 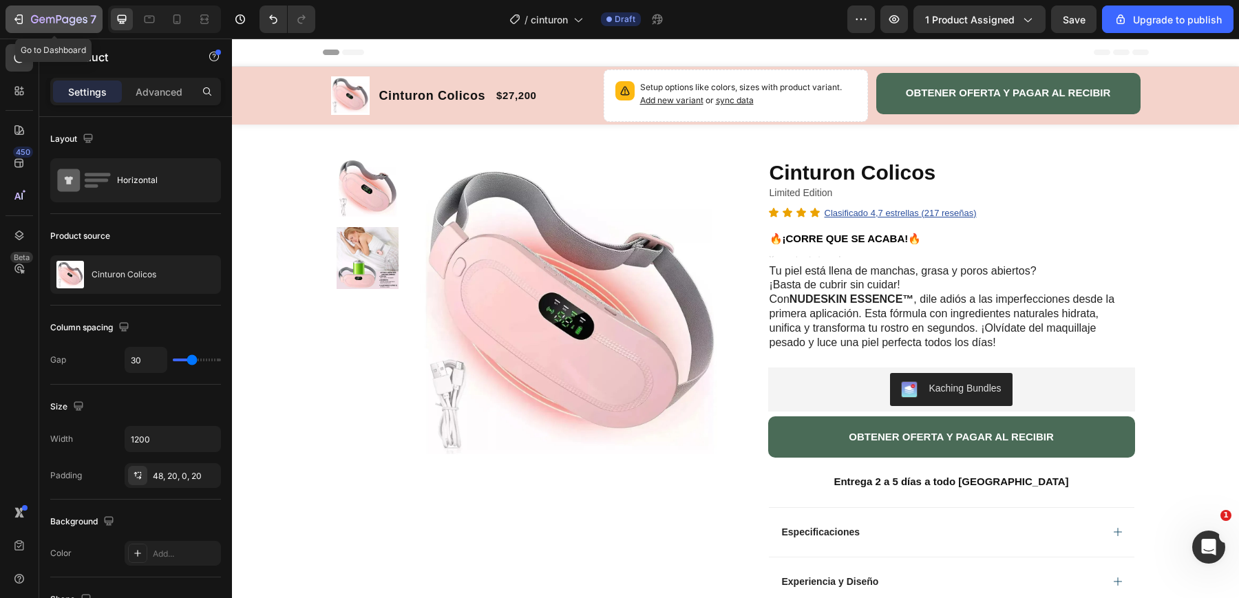 I want to click on div: 450, so click(x=23, y=152).